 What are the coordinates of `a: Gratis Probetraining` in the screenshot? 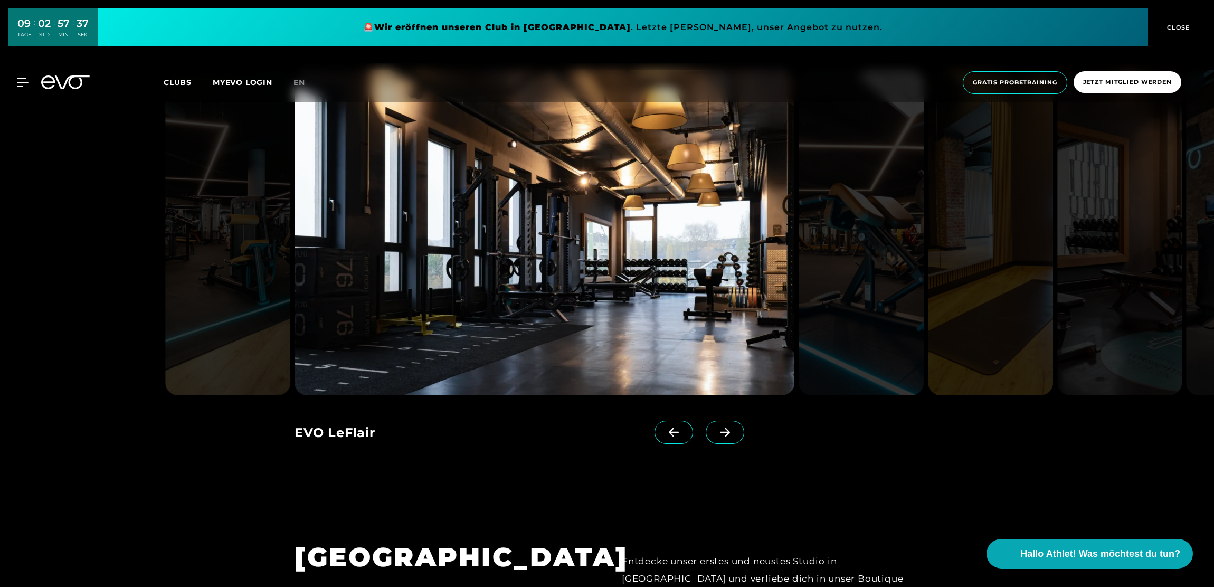 It's located at (1015, 82).